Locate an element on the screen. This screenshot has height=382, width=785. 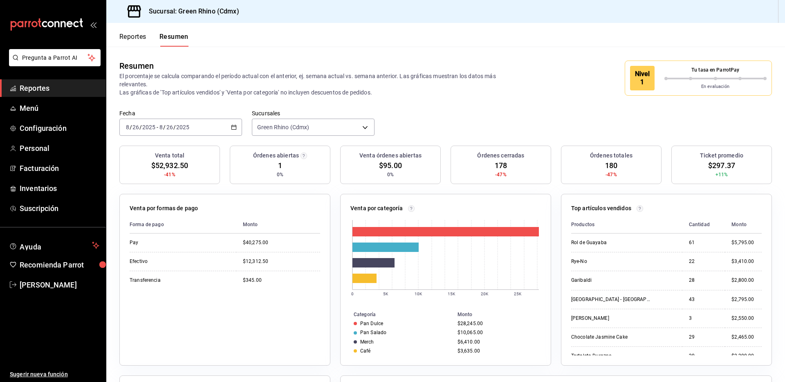
div: Rye-No is located at coordinates (612, 261).